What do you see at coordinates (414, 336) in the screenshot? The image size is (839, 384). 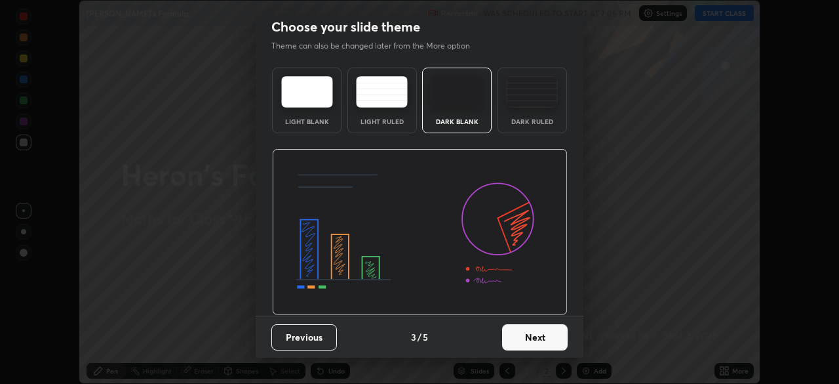 I see `h4: 3` at bounding box center [414, 336].